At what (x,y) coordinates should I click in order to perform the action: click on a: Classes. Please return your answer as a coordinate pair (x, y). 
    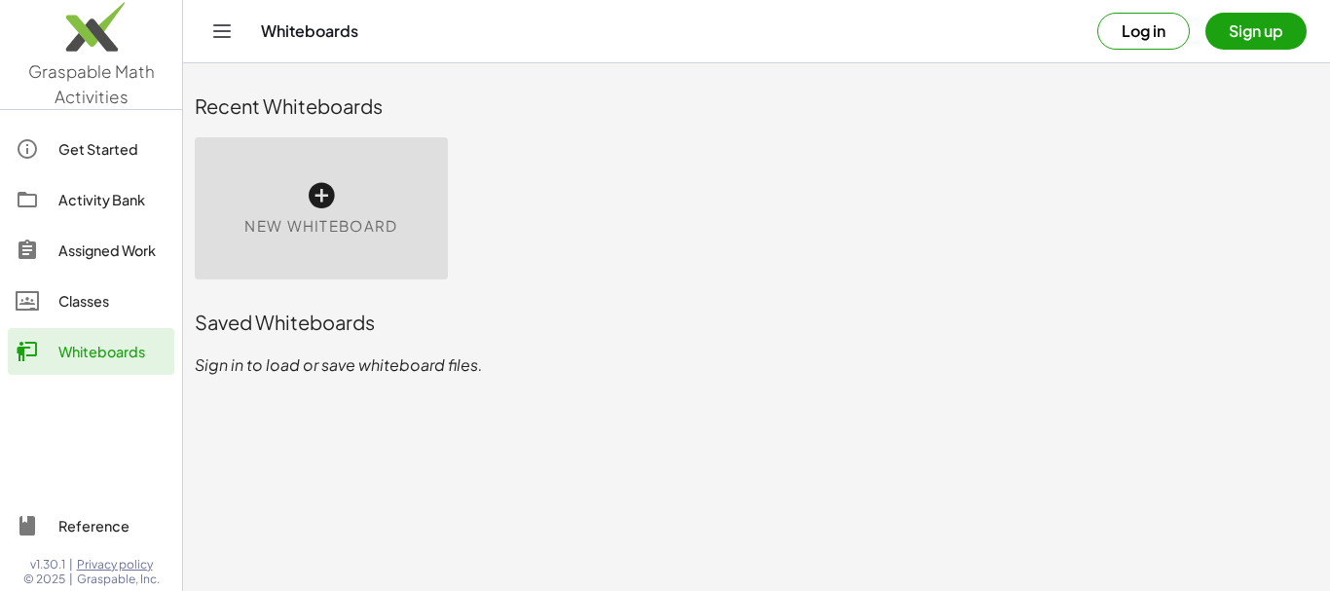
    Looking at the image, I should click on (91, 301).